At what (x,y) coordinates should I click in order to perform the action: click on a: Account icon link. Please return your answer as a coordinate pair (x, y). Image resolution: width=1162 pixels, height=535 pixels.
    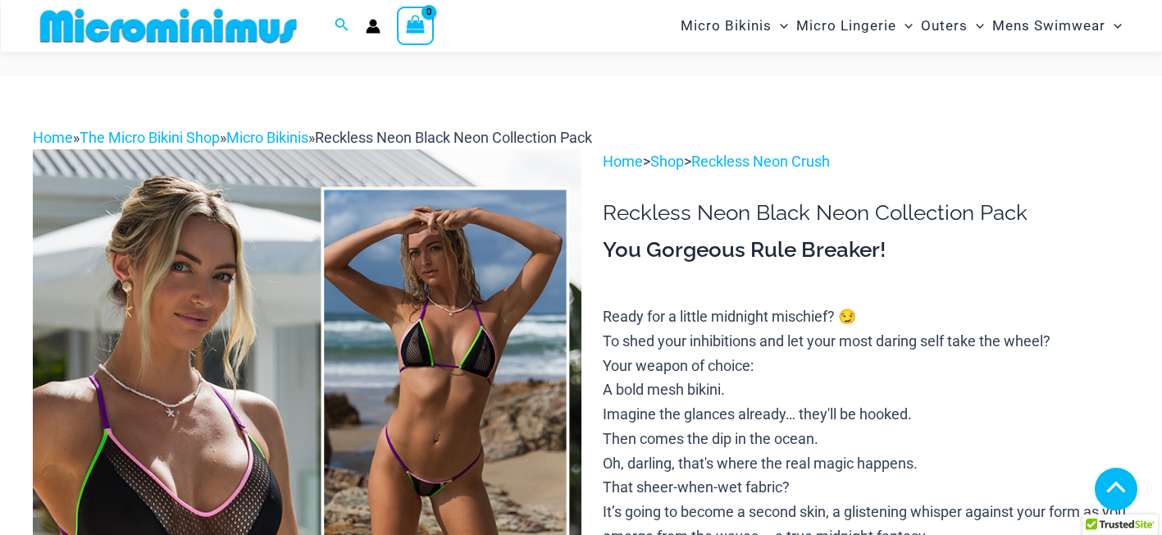
    Looking at the image, I should click on (373, 26).